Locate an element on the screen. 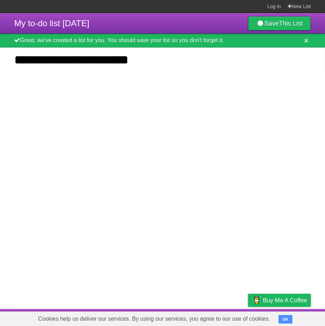  b: This List is located at coordinates (290, 23).